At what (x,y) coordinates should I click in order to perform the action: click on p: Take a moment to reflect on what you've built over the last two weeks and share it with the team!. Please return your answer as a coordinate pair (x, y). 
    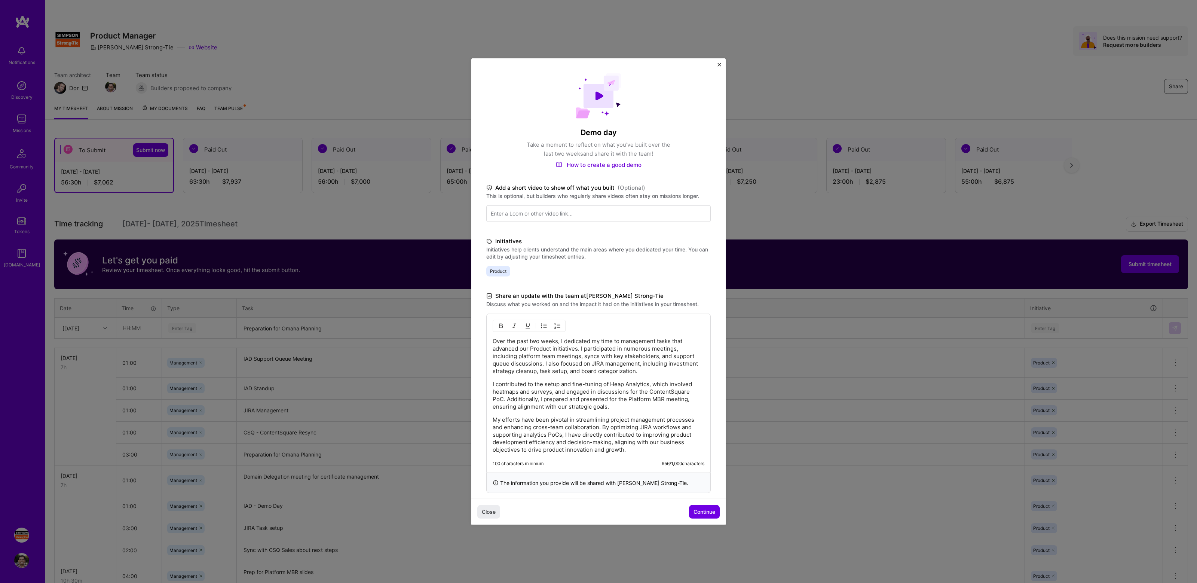
    Looking at the image, I should click on (599, 149).